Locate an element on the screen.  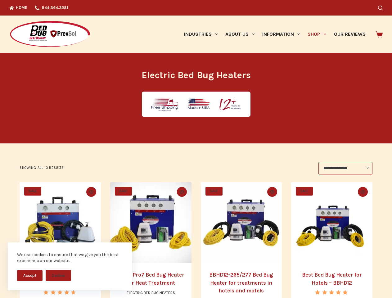
a: Electric Bed Bug Heaters is located at coordinates (151, 293).